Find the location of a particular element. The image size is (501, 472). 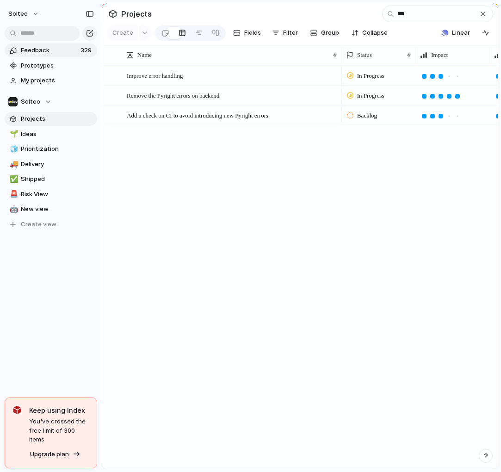

span: Ideas is located at coordinates (57, 134).